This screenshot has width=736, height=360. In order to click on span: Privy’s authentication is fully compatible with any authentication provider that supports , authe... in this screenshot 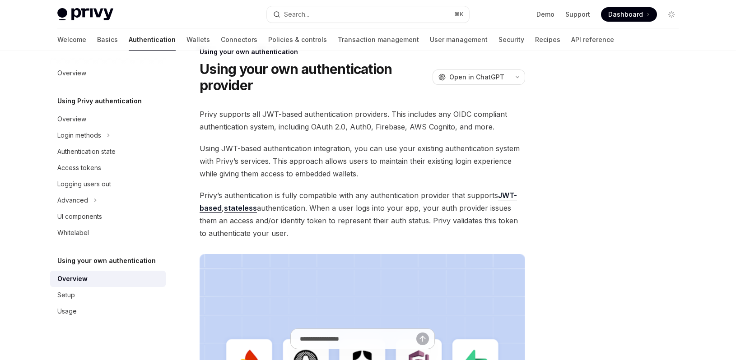, I will do `click(362, 214)`.